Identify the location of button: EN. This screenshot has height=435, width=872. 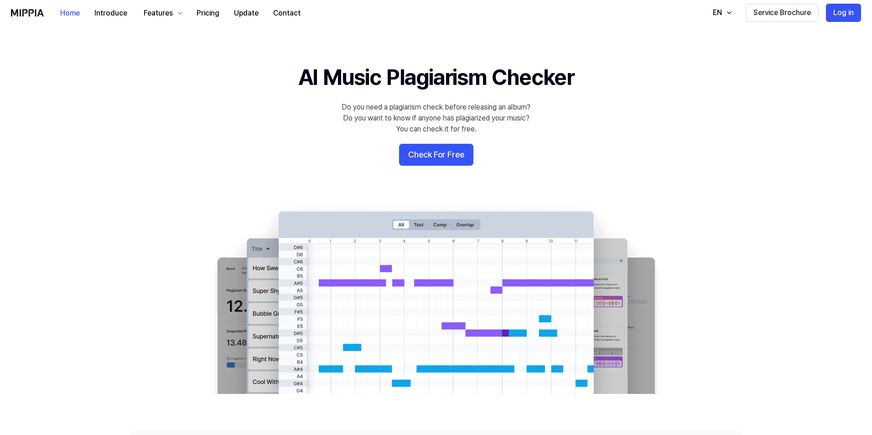
(721, 13).